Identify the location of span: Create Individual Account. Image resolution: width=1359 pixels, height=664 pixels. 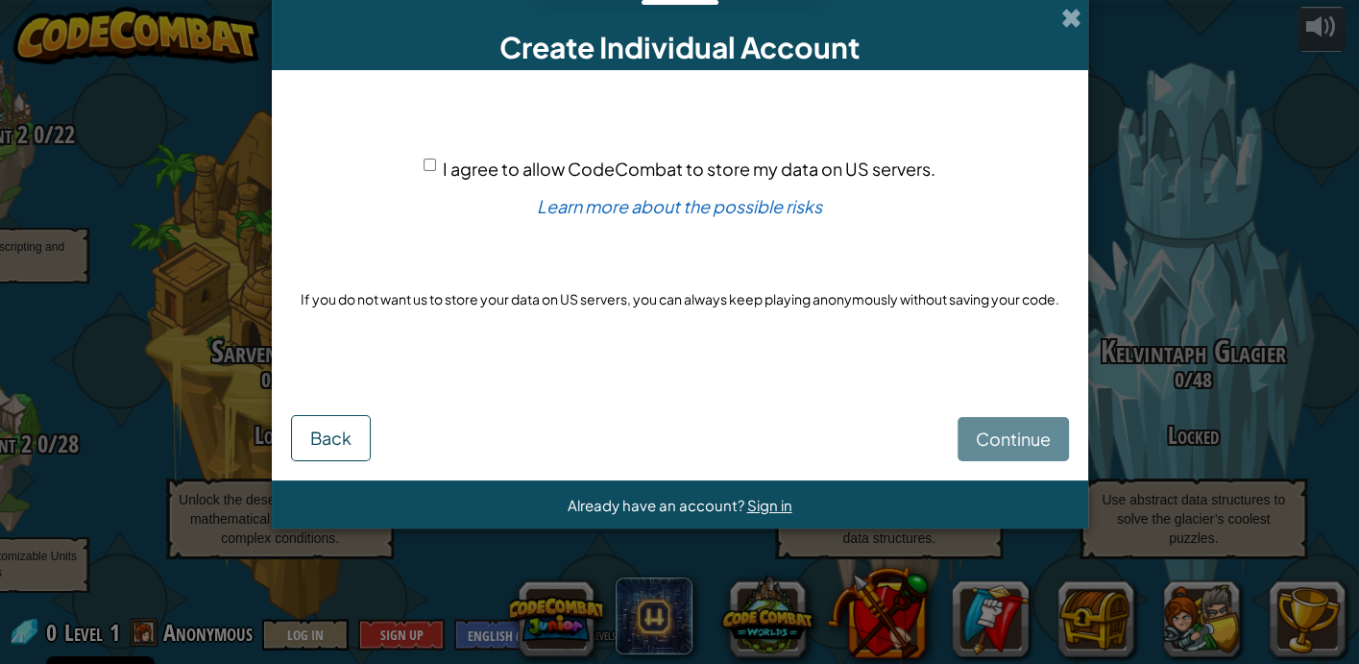
(679, 47).